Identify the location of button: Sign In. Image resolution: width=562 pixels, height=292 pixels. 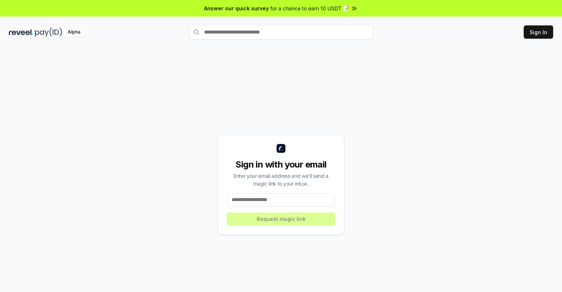
(538, 32).